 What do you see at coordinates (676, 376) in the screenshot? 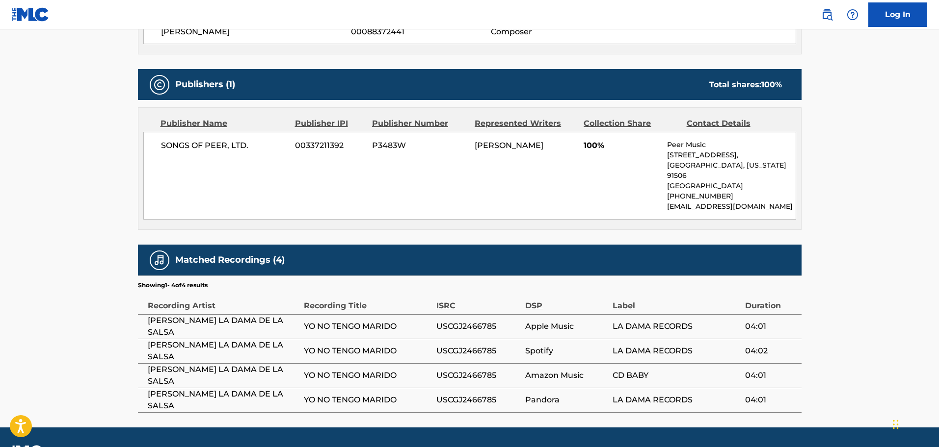
I see `span: CD BABY` at bounding box center [676, 376].